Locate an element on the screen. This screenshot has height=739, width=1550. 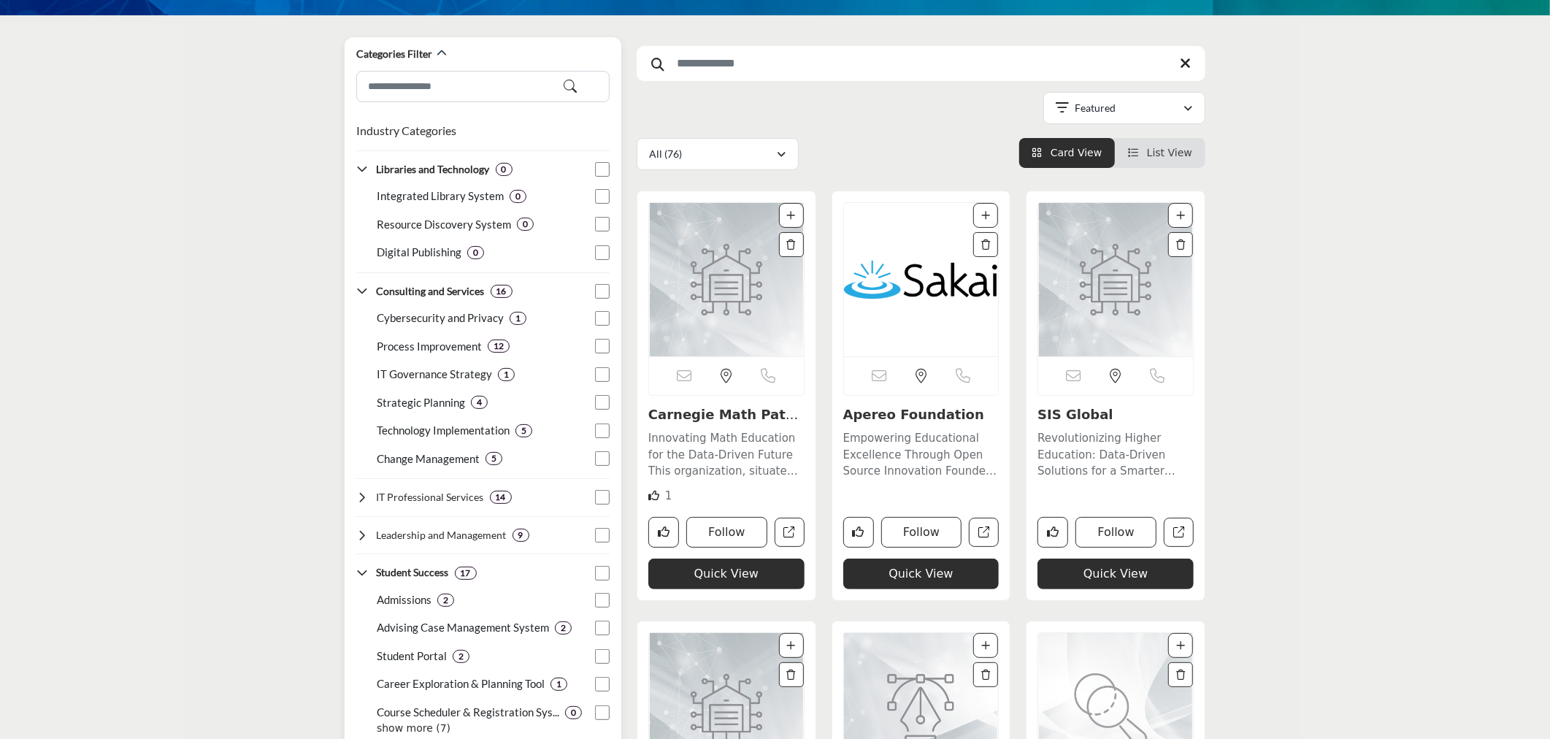
div: 14 Results For IT Professional Services is located at coordinates (501, 497).